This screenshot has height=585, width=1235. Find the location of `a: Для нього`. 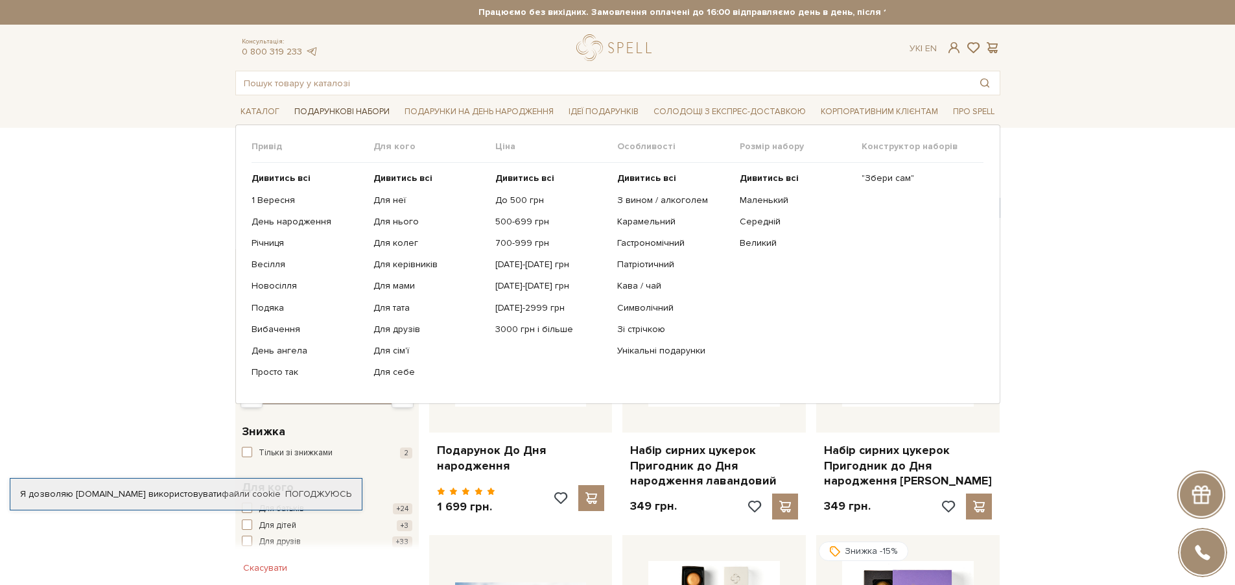

a: Для нього is located at coordinates (429, 222).